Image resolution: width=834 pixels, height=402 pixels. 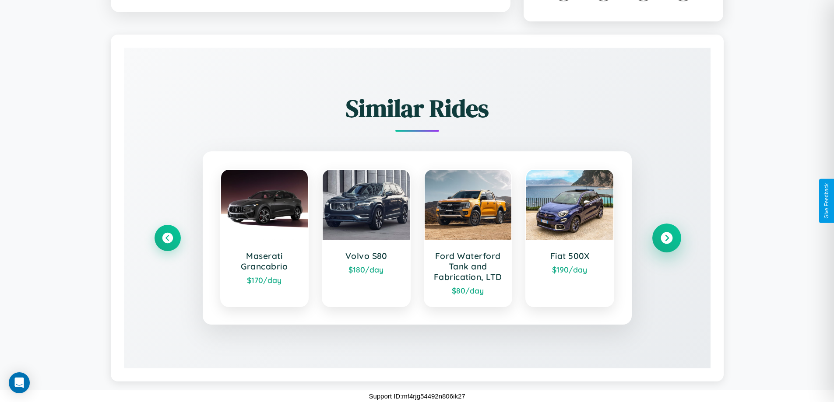 I want to click on h2: Similar Rides, so click(x=417, y=108).